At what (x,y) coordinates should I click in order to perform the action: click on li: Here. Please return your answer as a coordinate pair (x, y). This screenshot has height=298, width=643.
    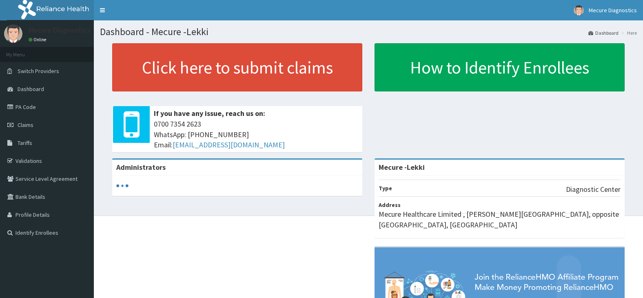
    Looking at the image, I should click on (628, 33).